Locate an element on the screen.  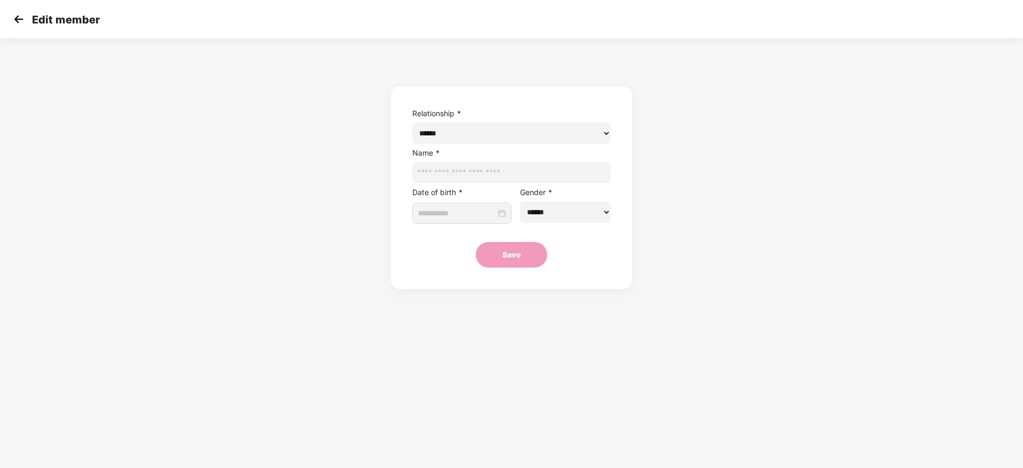
img: svg+xml;base64,PHN2ZyB4bWxucz0iaHR0cDovL3d3dy53My5vcmcvMjAwMC9zdmciIHdpZHRoPSIzMCIgaGVpZ2h0PSIzMC... is located at coordinates (19, 19).